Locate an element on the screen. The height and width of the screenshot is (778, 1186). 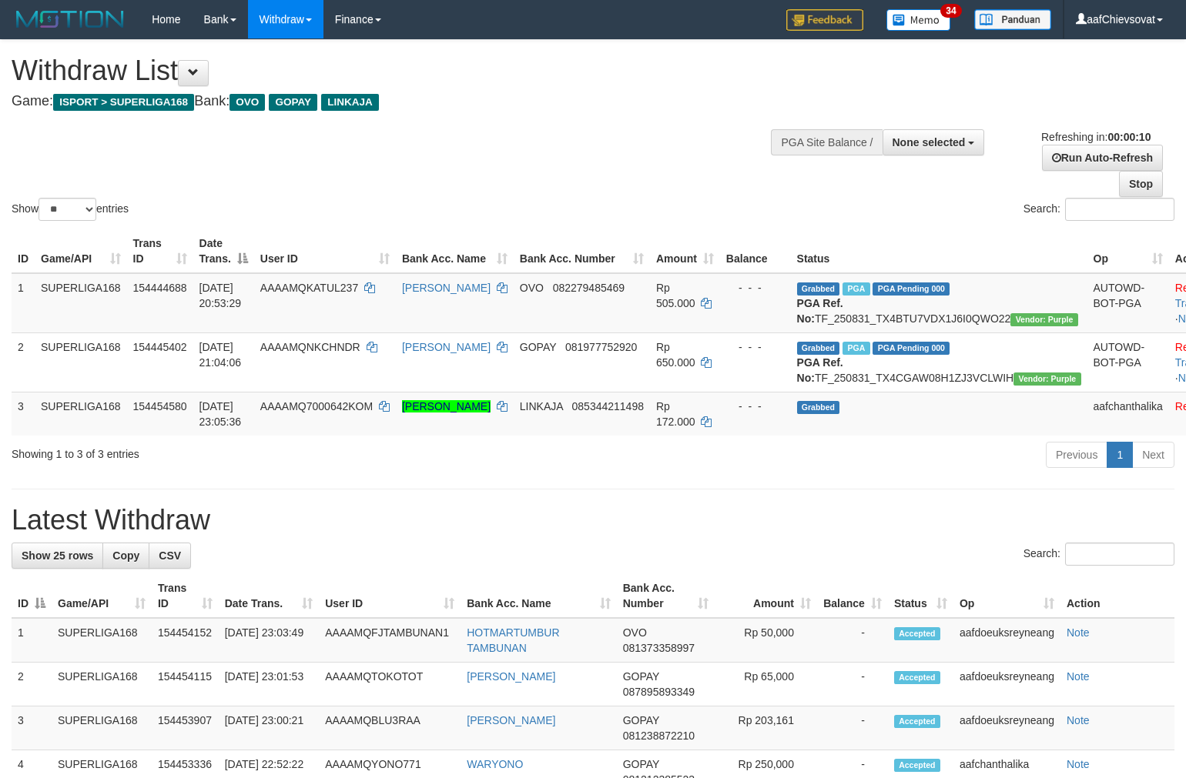
th: User ID: activate to sort column ascending is located at coordinates (390, 596).